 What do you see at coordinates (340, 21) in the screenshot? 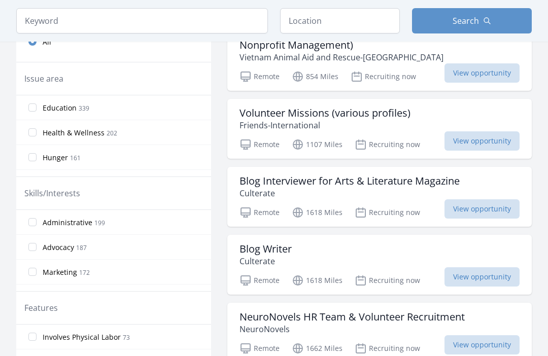
I see `input: Location` at bounding box center [340, 21].